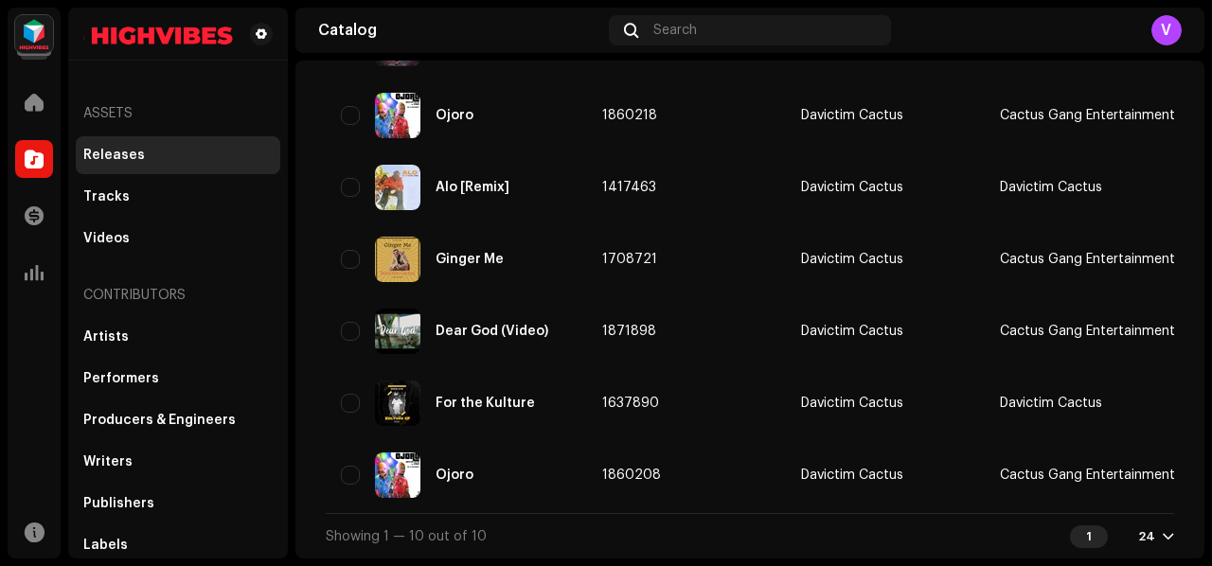 Image resolution: width=1212 pixels, height=566 pixels. What do you see at coordinates (178, 239) in the screenshot?
I see `re-m-nav-item: Videos` at bounding box center [178, 239].